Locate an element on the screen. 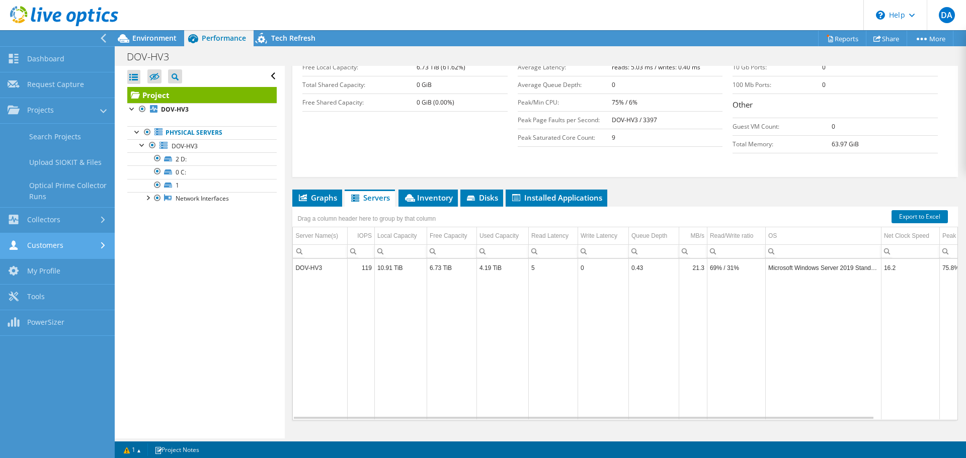  td: Server Name(s) Column is located at coordinates (320, 236).